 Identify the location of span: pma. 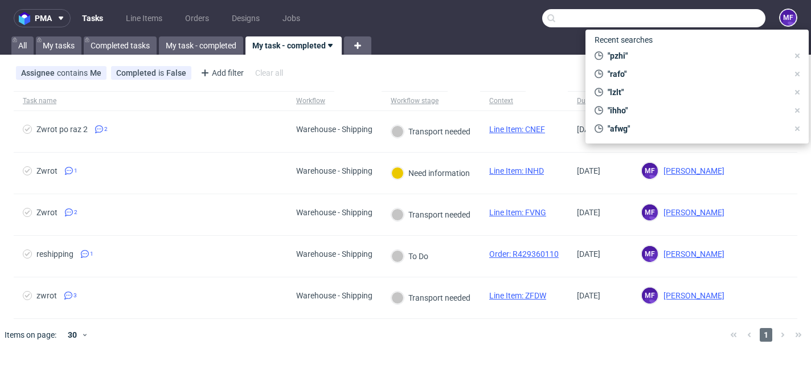
(43, 18).